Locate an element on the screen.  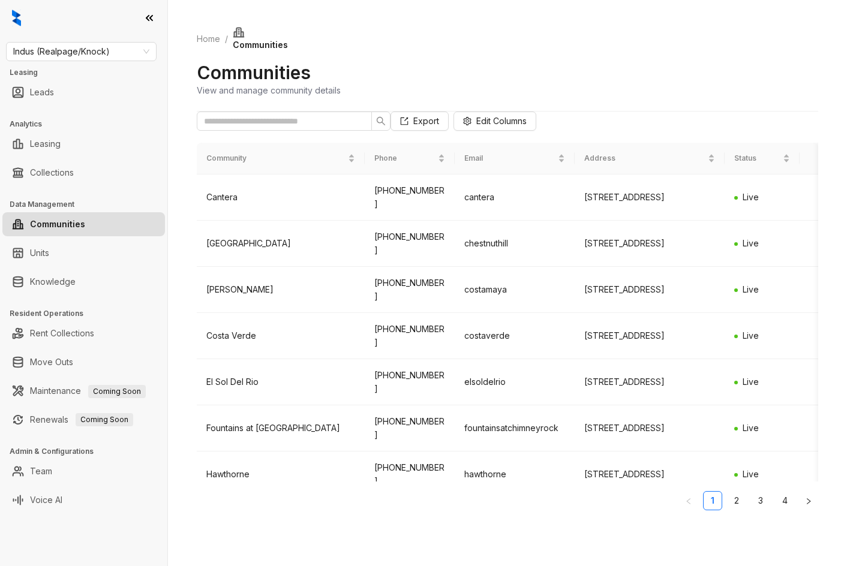
span: setting is located at coordinates (467, 121).